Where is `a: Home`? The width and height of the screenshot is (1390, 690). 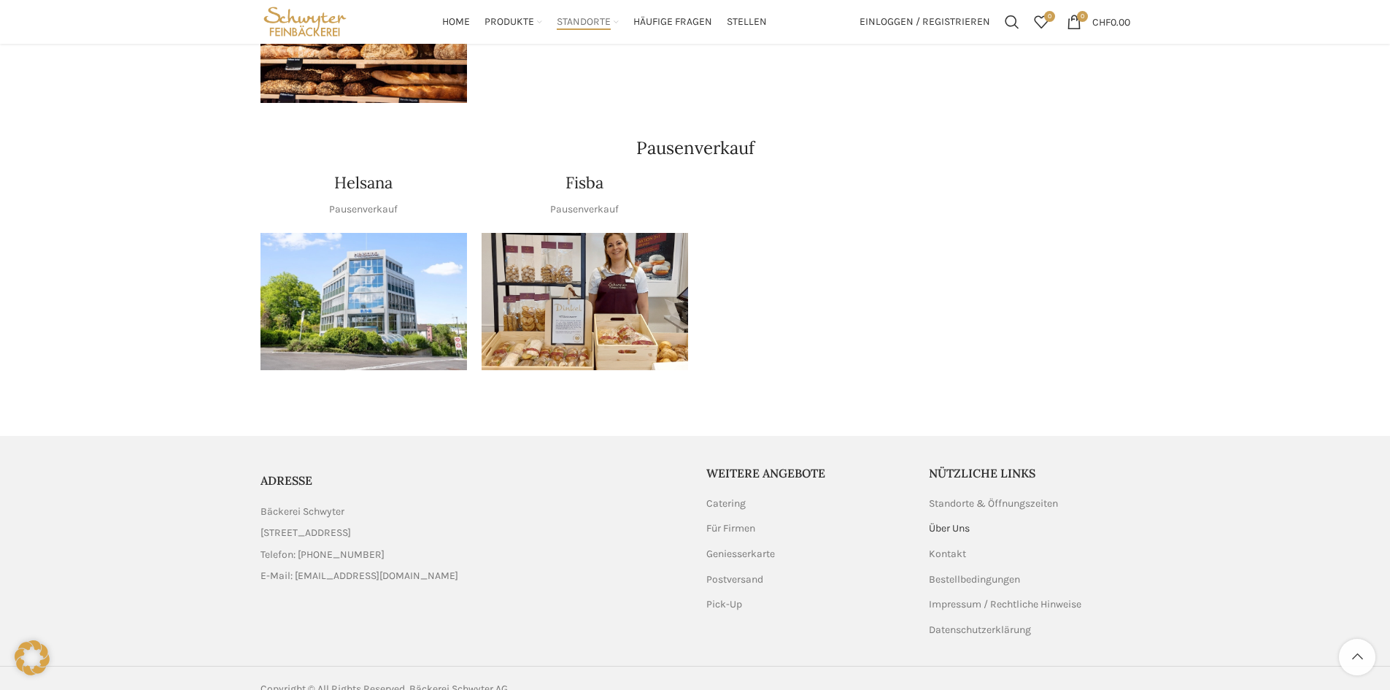
a: Home is located at coordinates (456, 22).